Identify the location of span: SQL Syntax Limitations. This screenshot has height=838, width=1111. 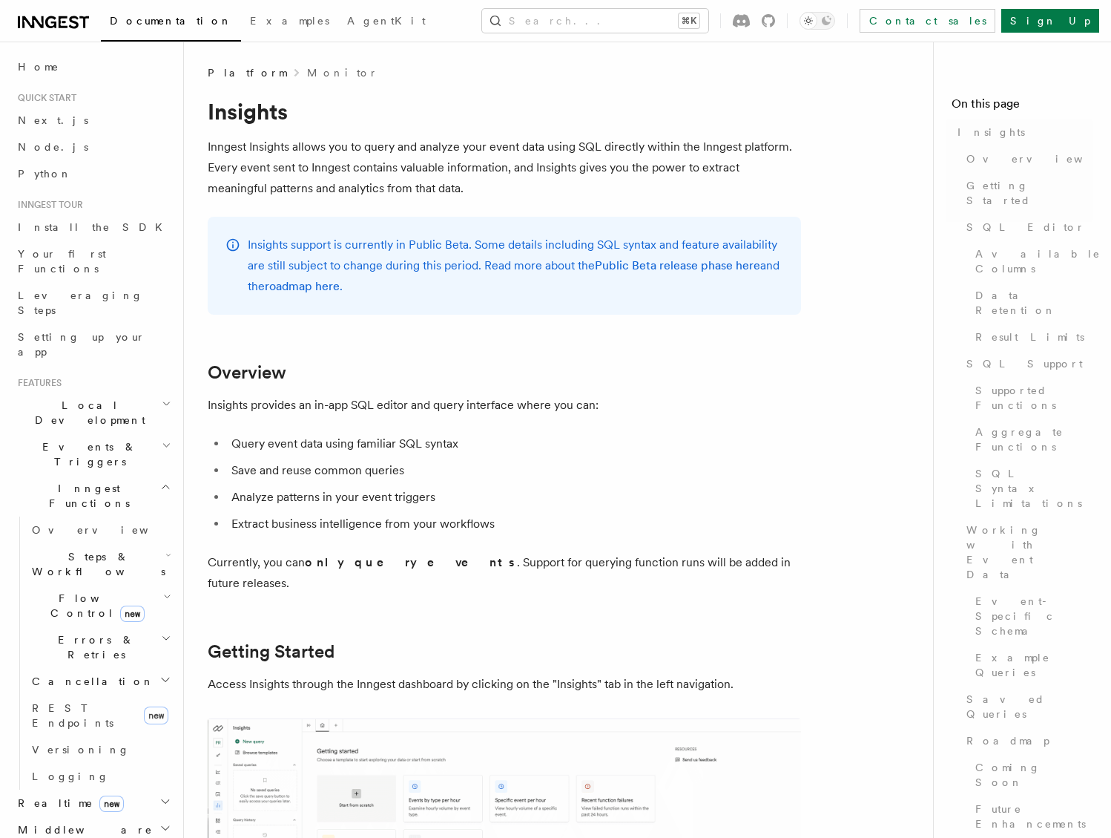
(1034, 488).